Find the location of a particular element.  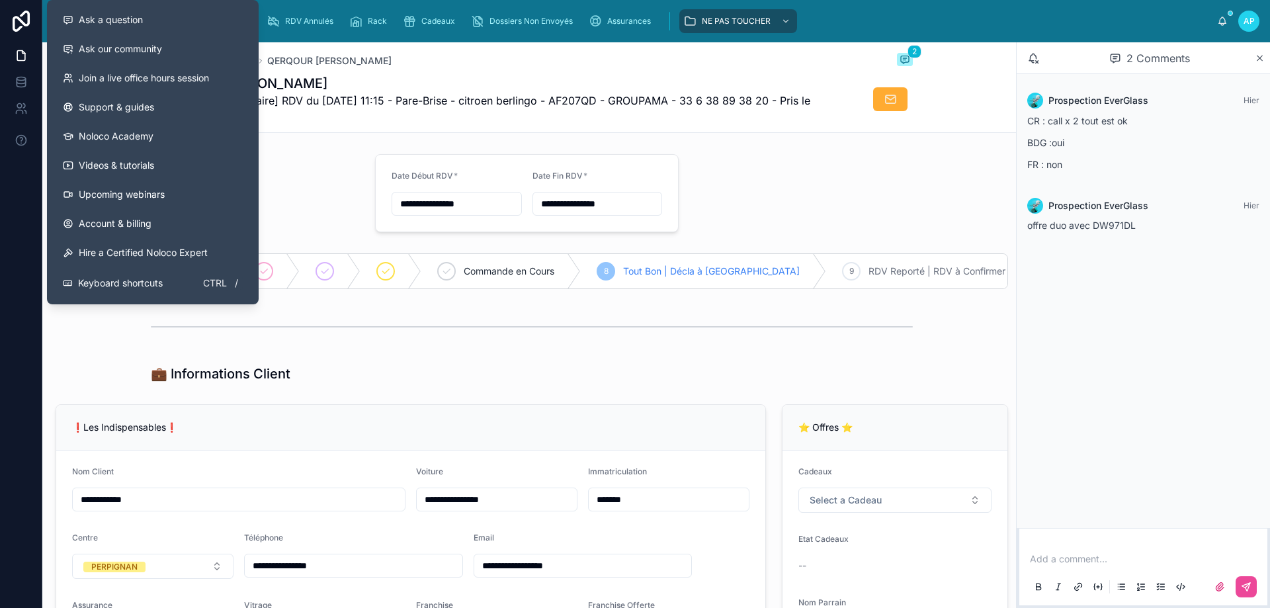

div: PERPIGNAN is located at coordinates (114, 567).